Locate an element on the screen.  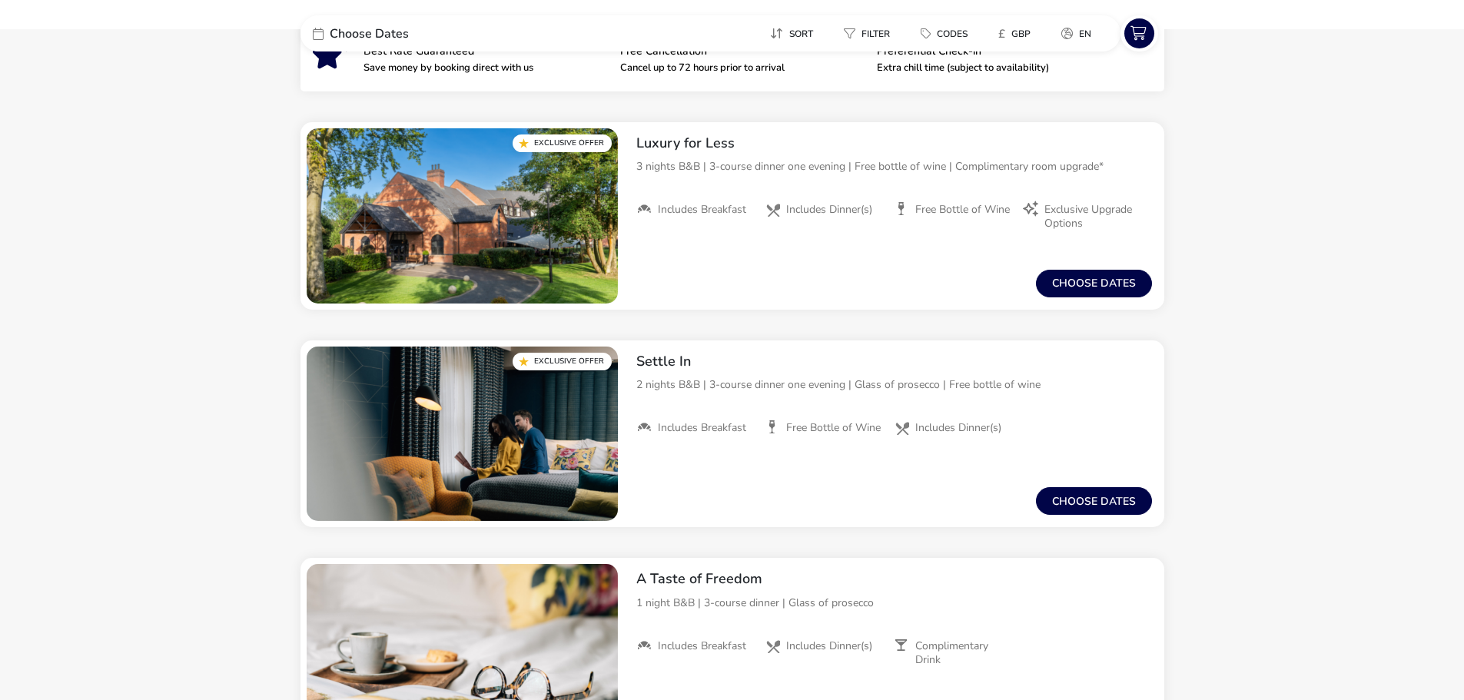
span: Filter is located at coordinates (875, 34).